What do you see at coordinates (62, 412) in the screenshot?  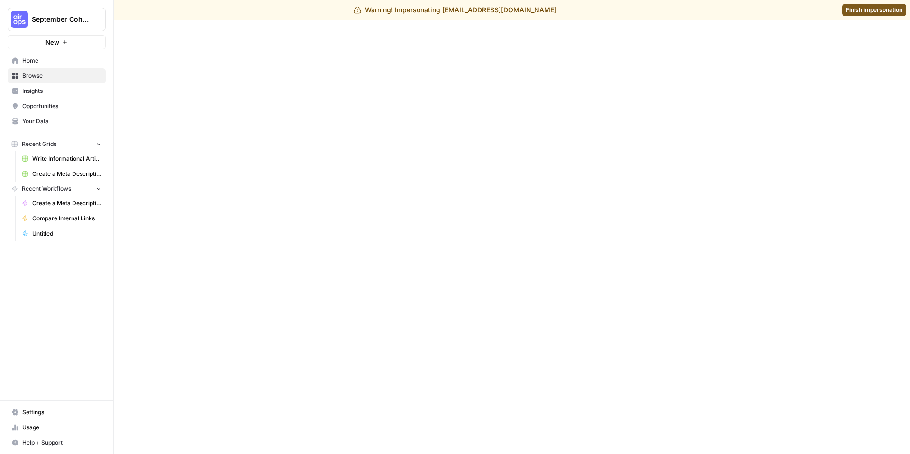 I see `span: Settings` at bounding box center [62, 412].